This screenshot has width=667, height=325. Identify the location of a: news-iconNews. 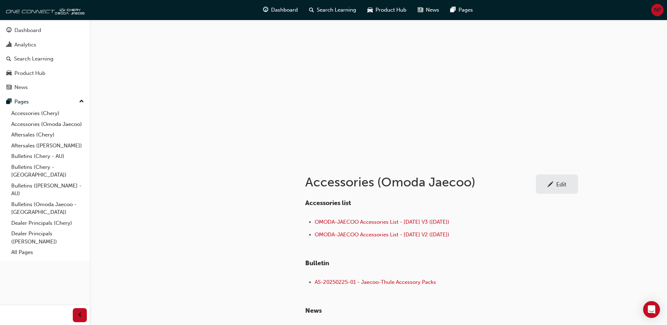
(428, 10).